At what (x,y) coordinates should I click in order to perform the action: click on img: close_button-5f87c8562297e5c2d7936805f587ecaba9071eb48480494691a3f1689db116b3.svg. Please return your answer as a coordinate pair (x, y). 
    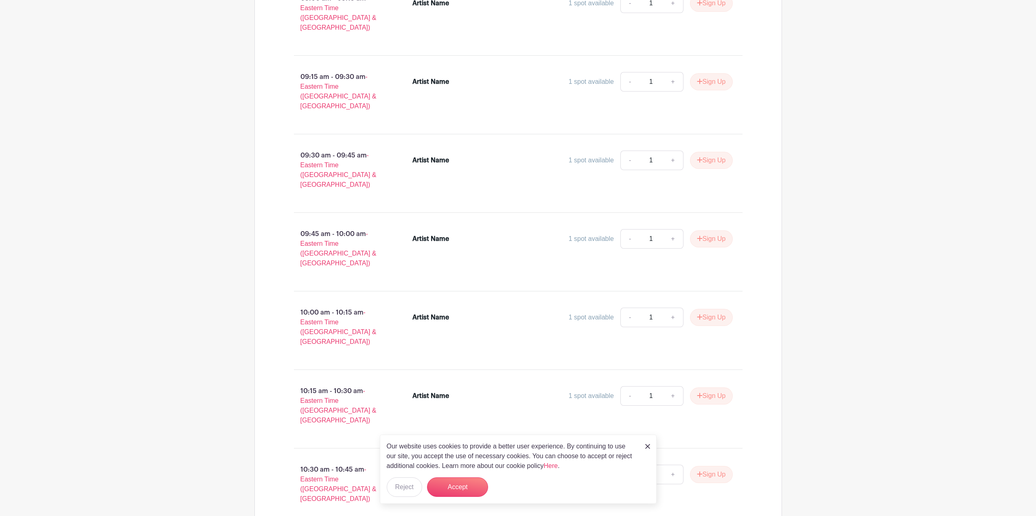
    Looking at the image, I should click on (648, 446).